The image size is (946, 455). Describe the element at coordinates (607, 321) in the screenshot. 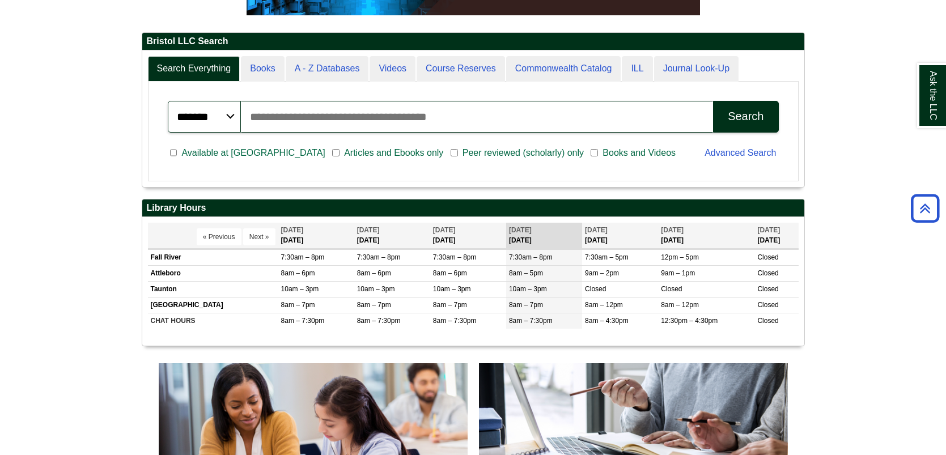

I see `span: 8am – 4:30pm` at that location.